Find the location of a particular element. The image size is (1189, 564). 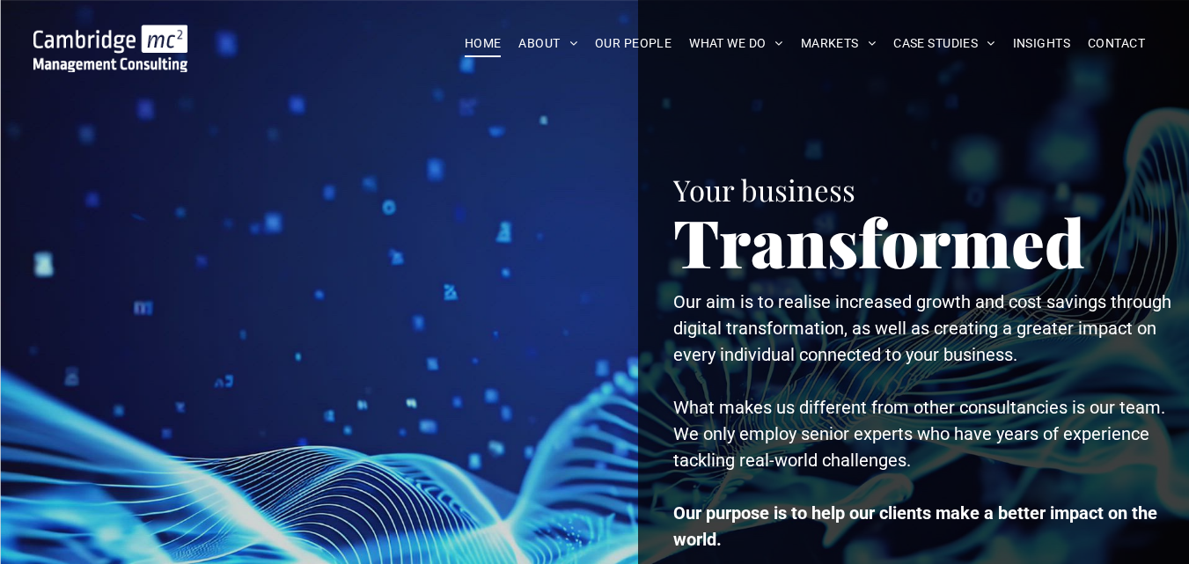

img: Go to Homepage is located at coordinates (110, 48).